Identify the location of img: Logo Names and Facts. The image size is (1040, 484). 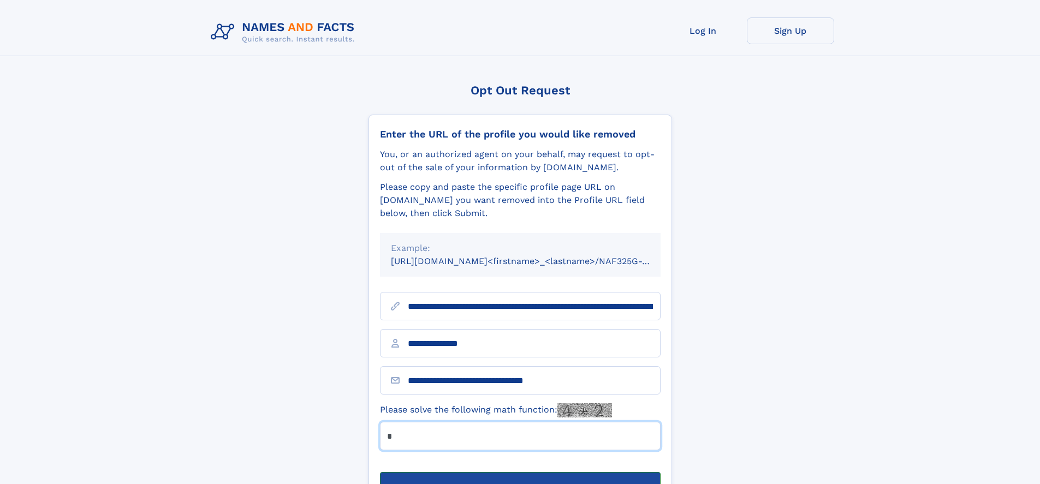
(285, 32).